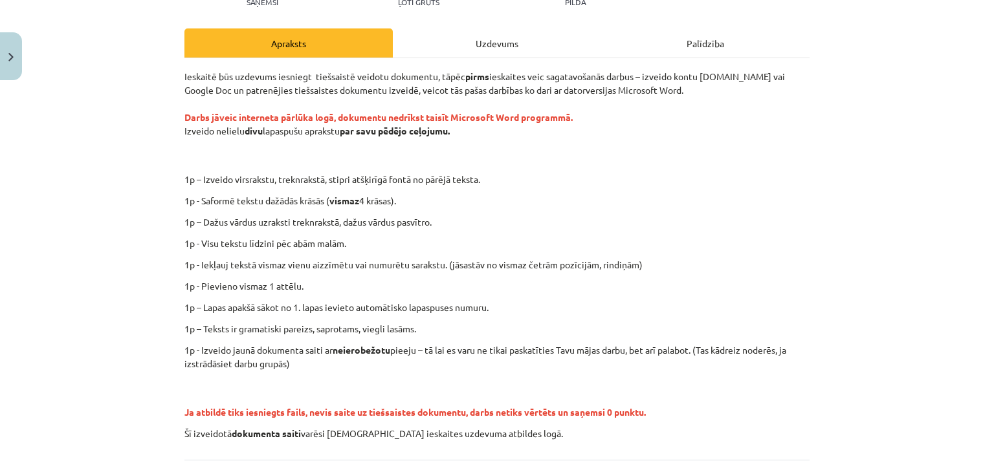 The image size is (994, 472). What do you see at coordinates (477, 76) in the screenshot?
I see `strong: pirms` at bounding box center [477, 76].